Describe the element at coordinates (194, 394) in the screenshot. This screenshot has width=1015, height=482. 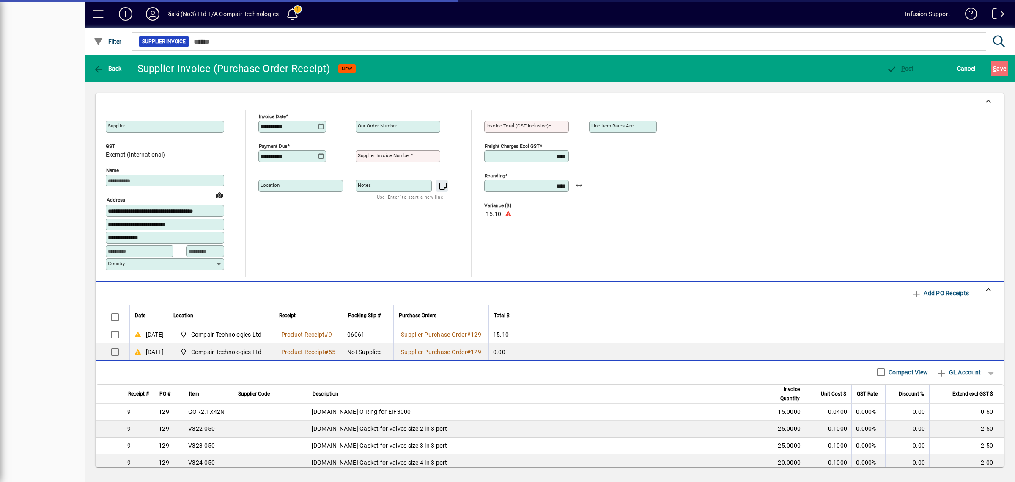
I see `span: Item` at that location.